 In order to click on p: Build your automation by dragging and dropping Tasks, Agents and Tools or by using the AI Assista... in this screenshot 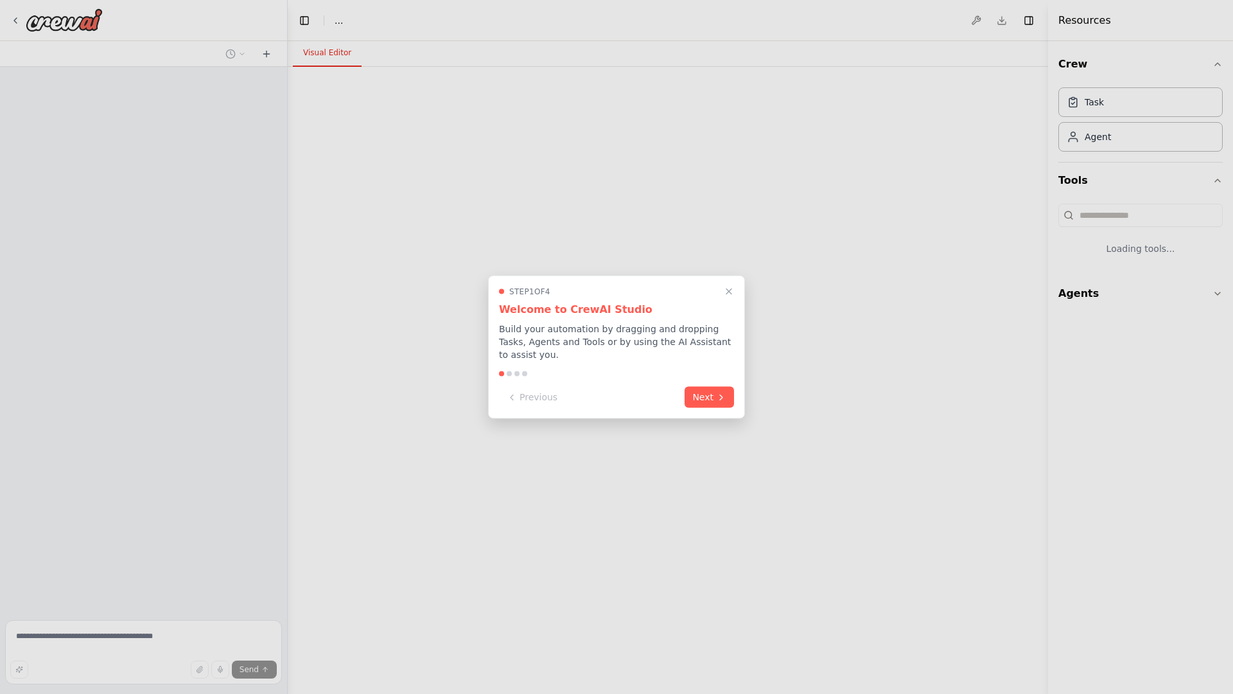, I will do `click(617, 342)`.